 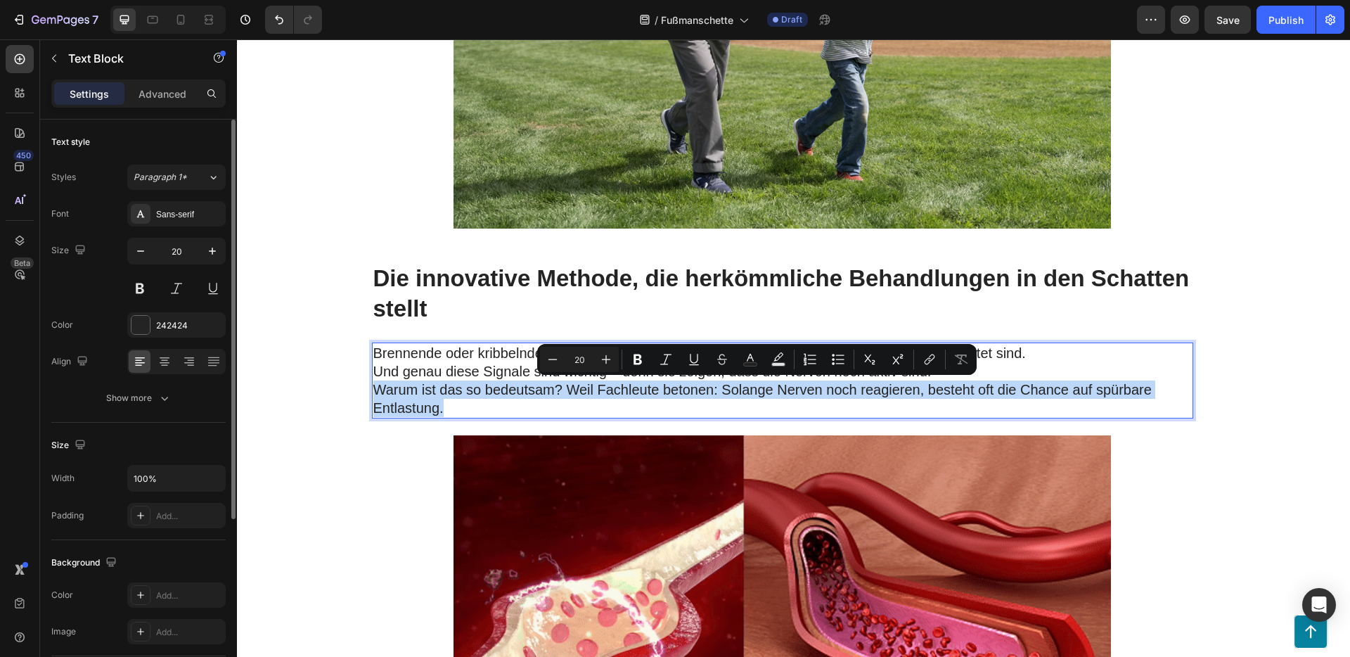 What do you see at coordinates (1319, 605) in the screenshot?
I see `div: Open Intercom Messenger` at bounding box center [1319, 605].